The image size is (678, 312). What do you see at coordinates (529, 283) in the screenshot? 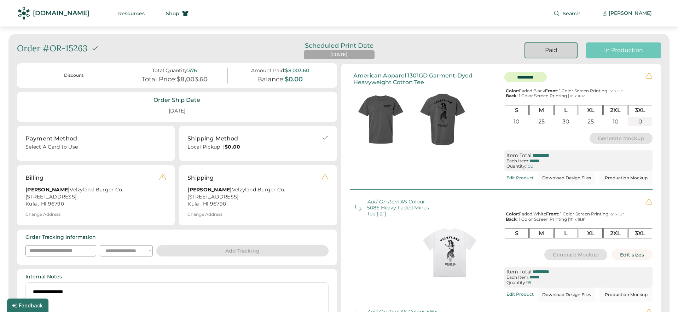
I see `div: 95` at bounding box center [529, 283].